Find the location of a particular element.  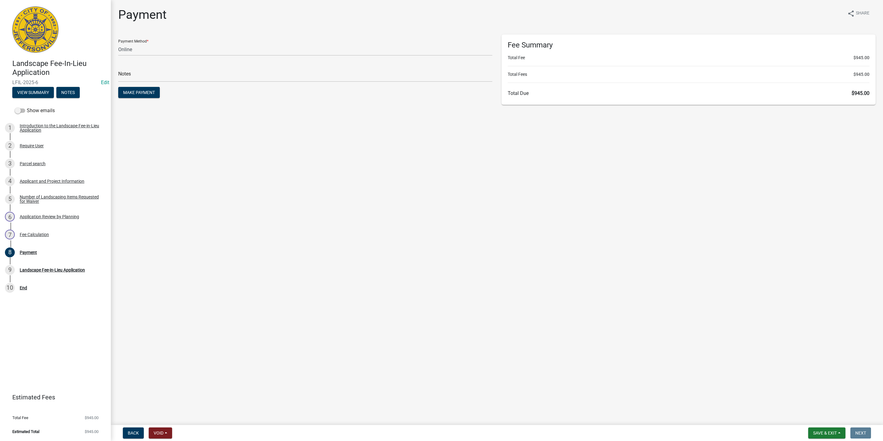

span: Void is located at coordinates (159, 433).